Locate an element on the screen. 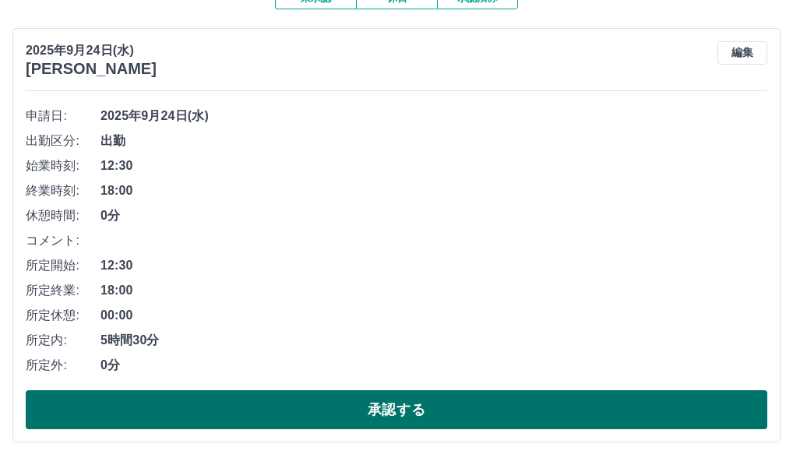 This screenshot has height=458, width=793. span: 始業時刻: is located at coordinates (63, 166).